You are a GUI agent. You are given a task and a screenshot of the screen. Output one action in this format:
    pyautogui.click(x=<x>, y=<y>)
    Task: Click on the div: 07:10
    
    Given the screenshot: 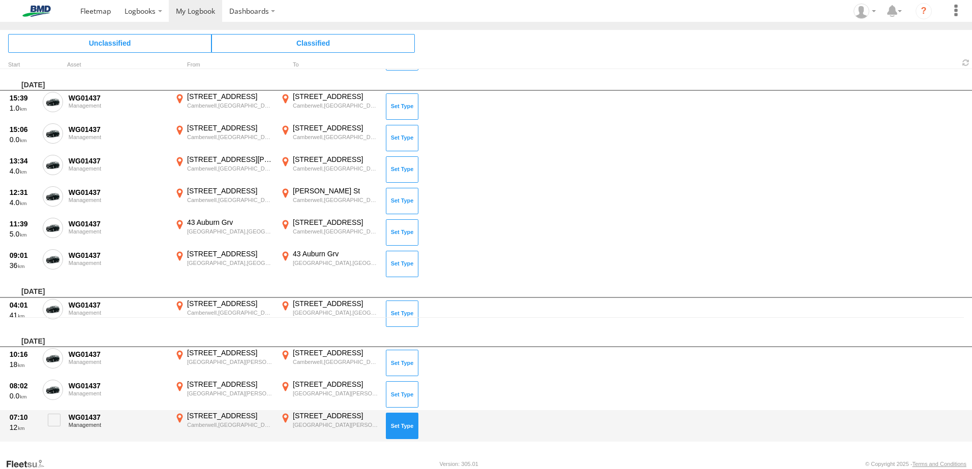 What is the action you would take?
    pyautogui.click(x=23, y=418)
    